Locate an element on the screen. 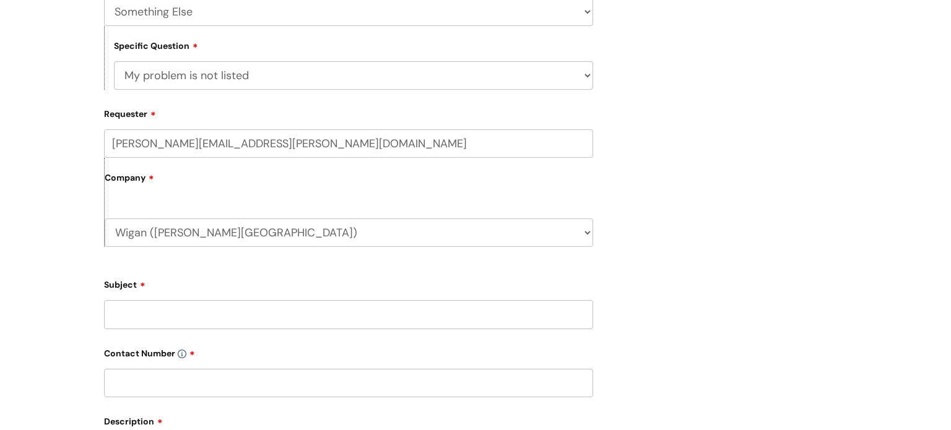  label: Subject is located at coordinates (349, 283).